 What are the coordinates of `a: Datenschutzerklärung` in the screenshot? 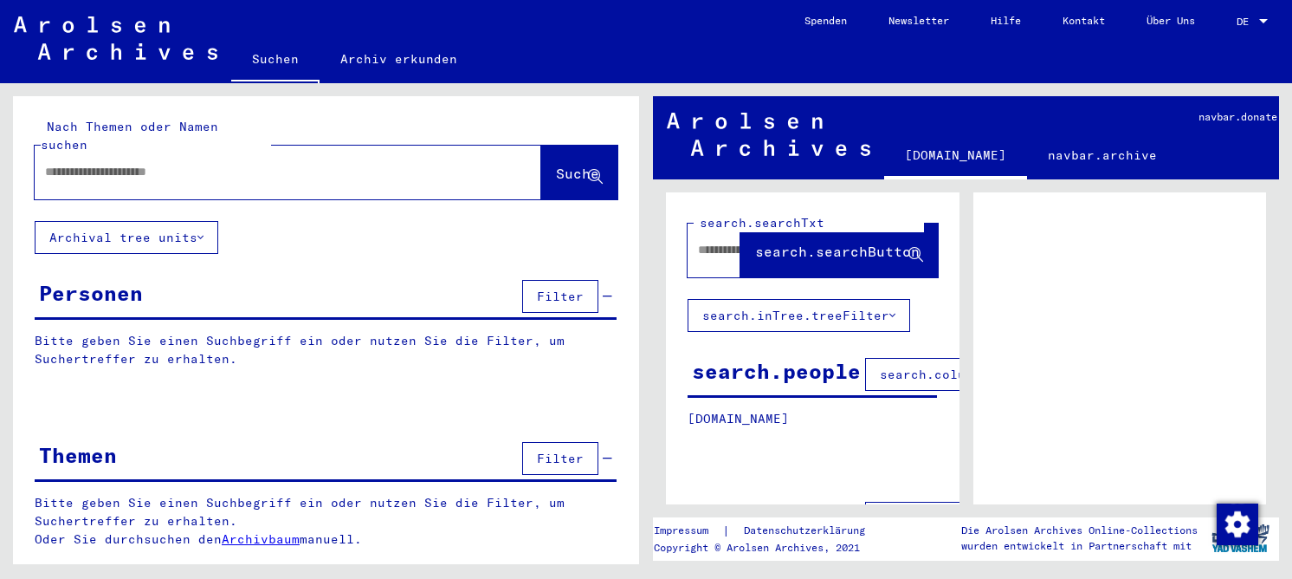 It's located at (808, 530).